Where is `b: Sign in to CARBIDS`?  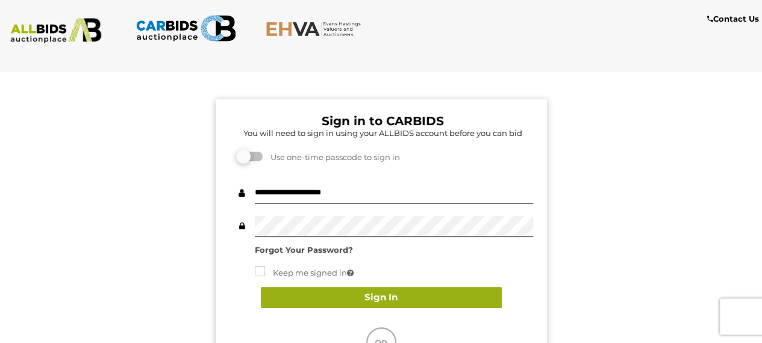
b: Sign in to CARBIDS is located at coordinates (382, 121).